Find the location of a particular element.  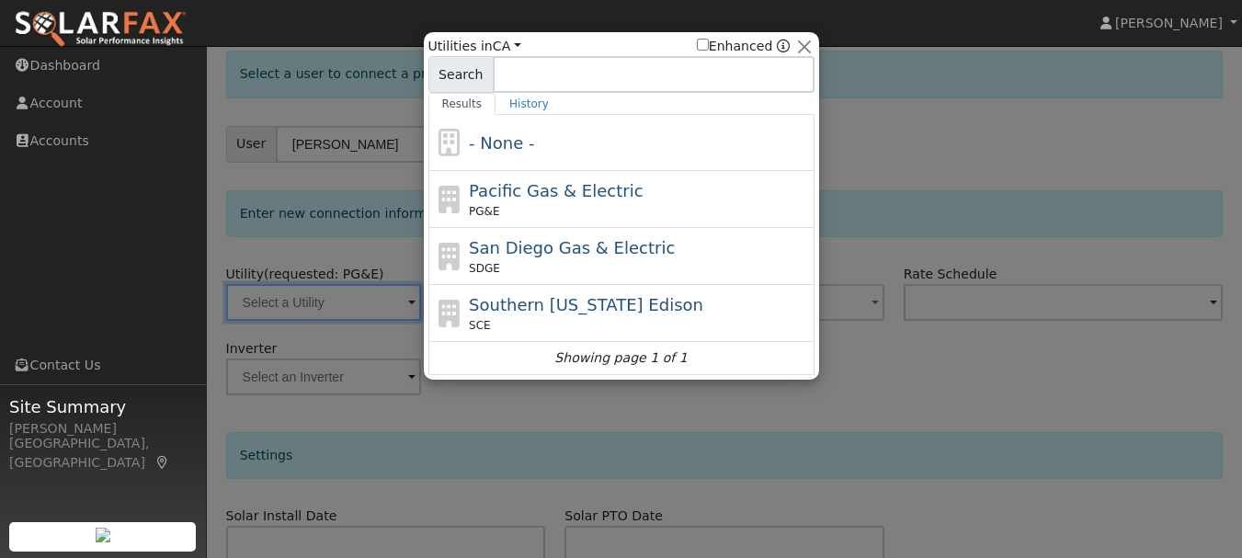

input: Enhanced is located at coordinates (702, 44).